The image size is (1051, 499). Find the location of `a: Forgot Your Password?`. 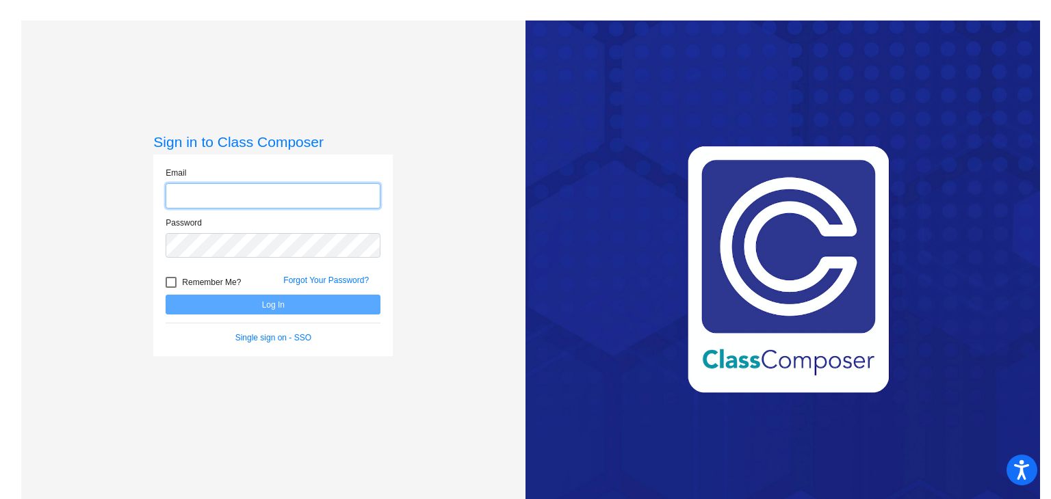

a: Forgot Your Password? is located at coordinates (326, 281).